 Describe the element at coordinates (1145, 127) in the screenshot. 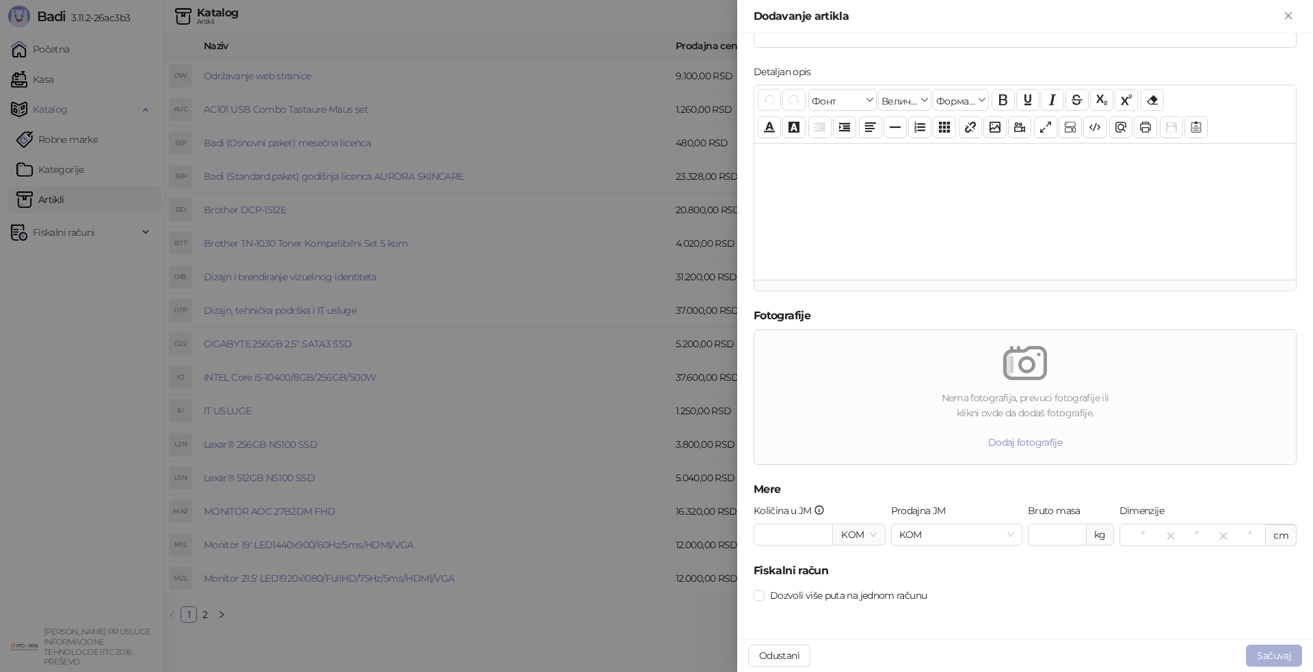

I see `button: Штампај` at that location.